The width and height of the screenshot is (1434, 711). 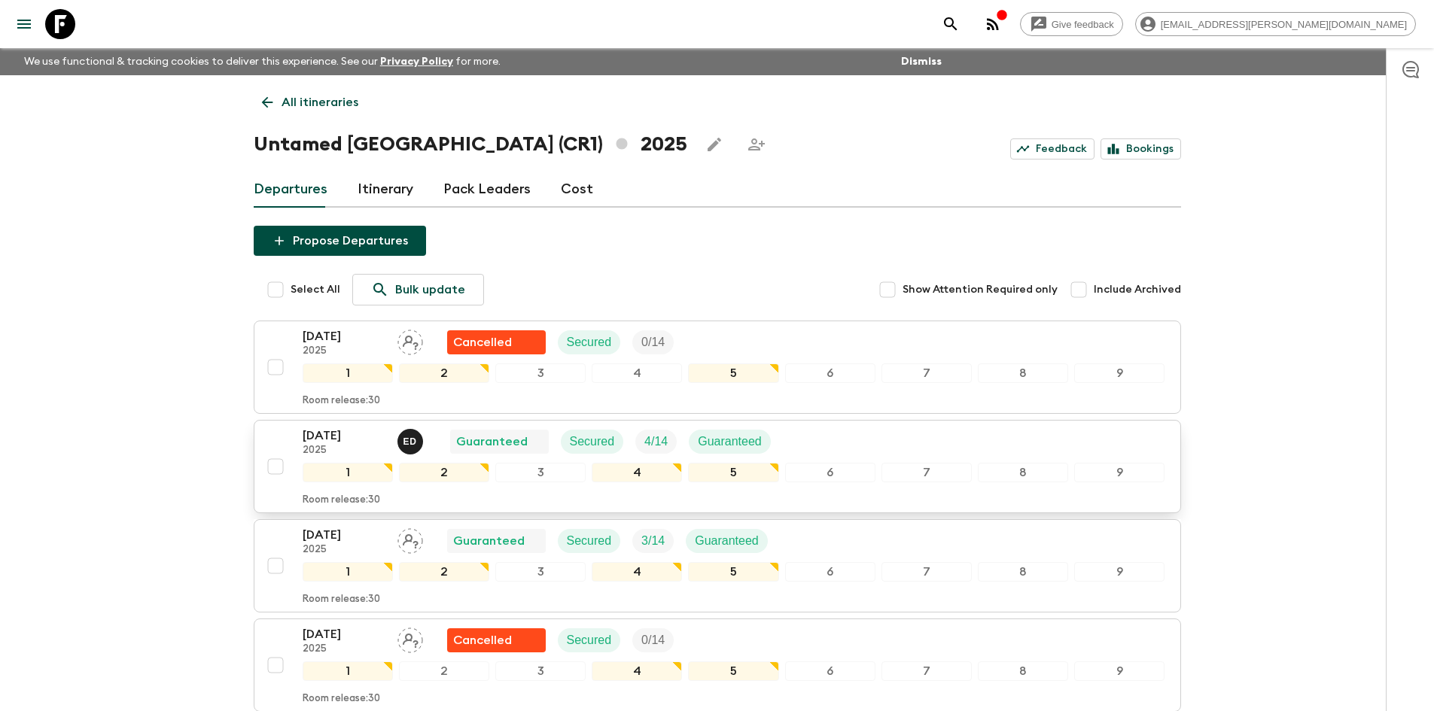 I want to click on button: ED, so click(x=412, y=442).